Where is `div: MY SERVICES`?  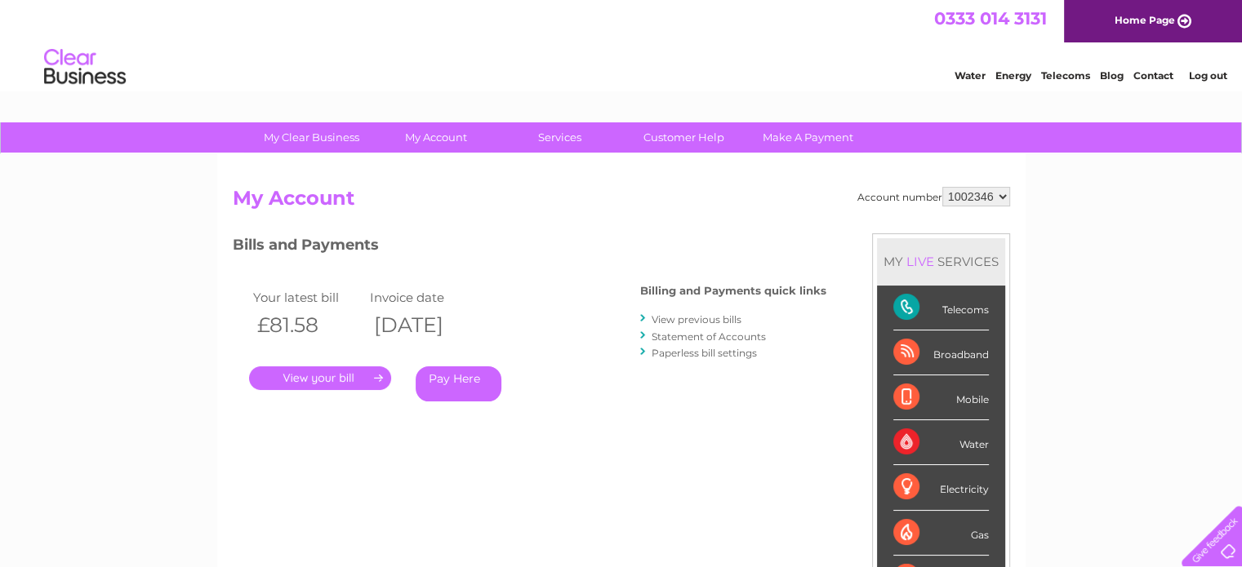
div: MY SERVICES is located at coordinates (940, 261).